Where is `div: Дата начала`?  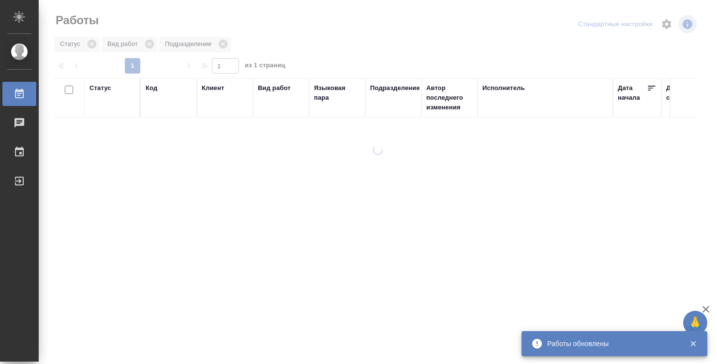
div: Дата начала is located at coordinates (632, 93).